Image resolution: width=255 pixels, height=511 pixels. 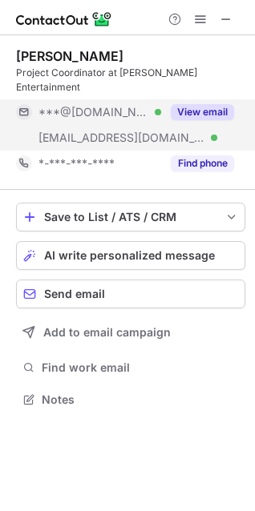 I want to click on span: Find work email, so click(x=140, y=368).